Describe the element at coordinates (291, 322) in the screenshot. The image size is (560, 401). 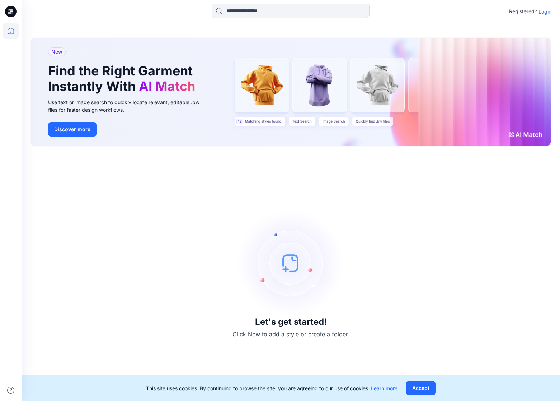
I see `h3: Let's get started!` at that location.